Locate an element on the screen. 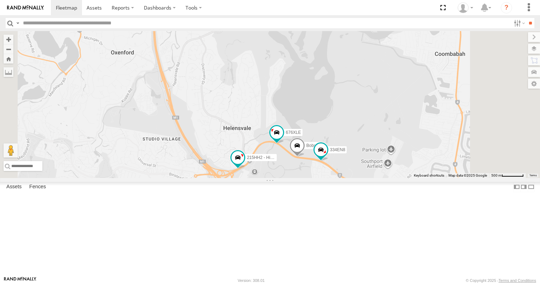  span: Map data ©2025 Google is located at coordinates (468, 175).